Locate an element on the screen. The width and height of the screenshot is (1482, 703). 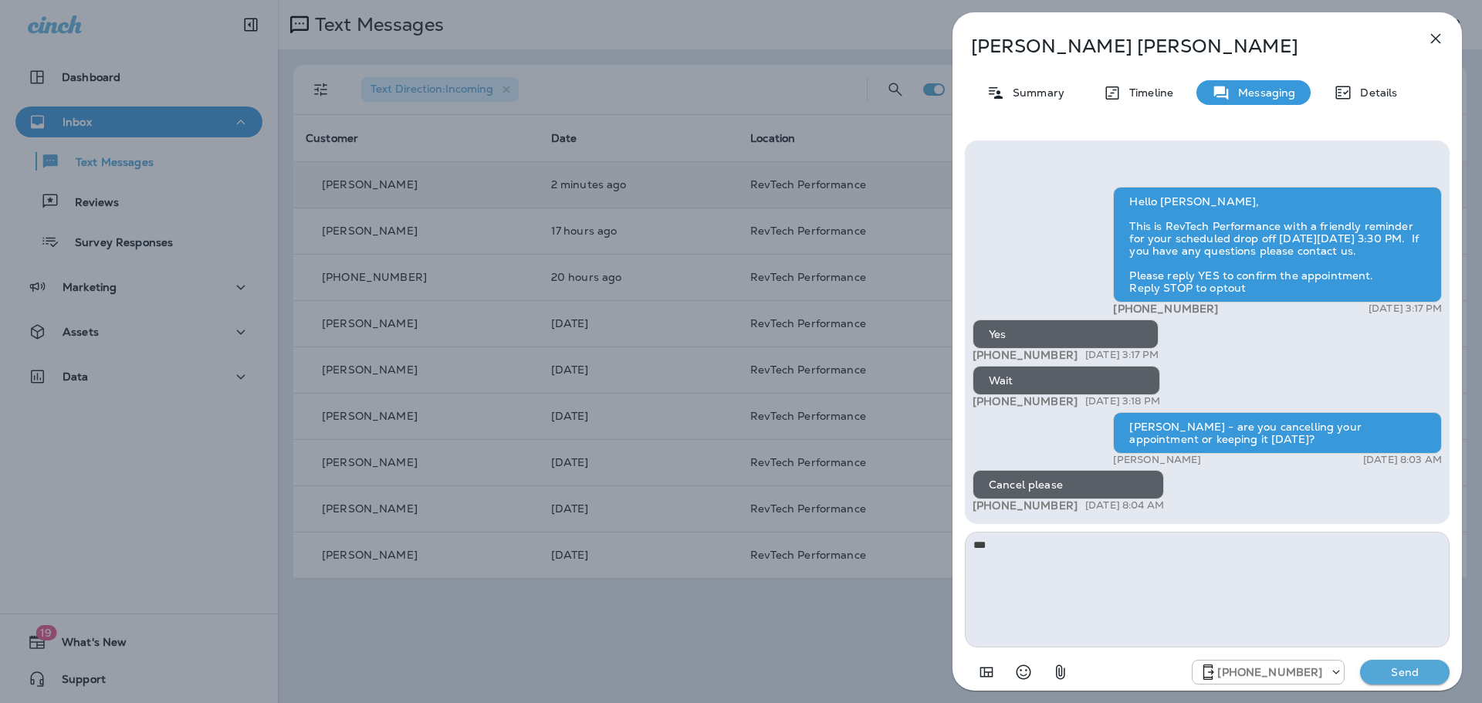
div: Cancel please is located at coordinates (1068, 485).